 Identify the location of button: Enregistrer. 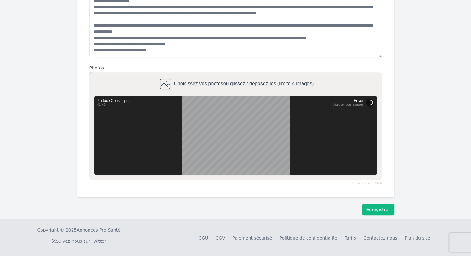
(378, 210).